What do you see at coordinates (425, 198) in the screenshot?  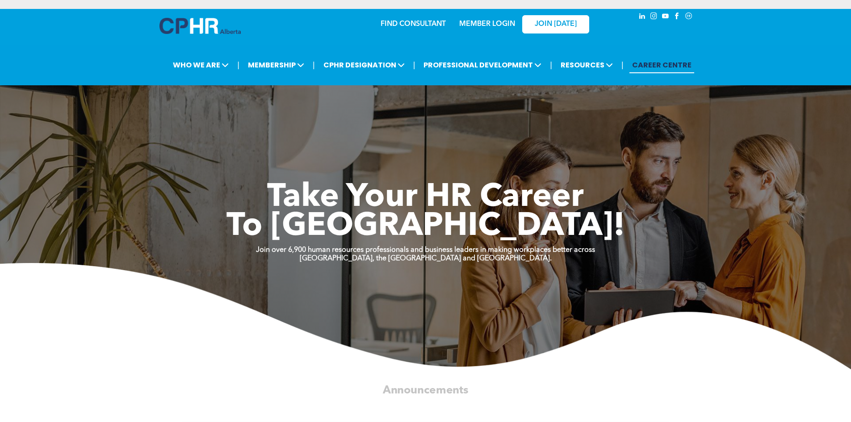 I see `span: Take Your HR Career` at bounding box center [425, 198].